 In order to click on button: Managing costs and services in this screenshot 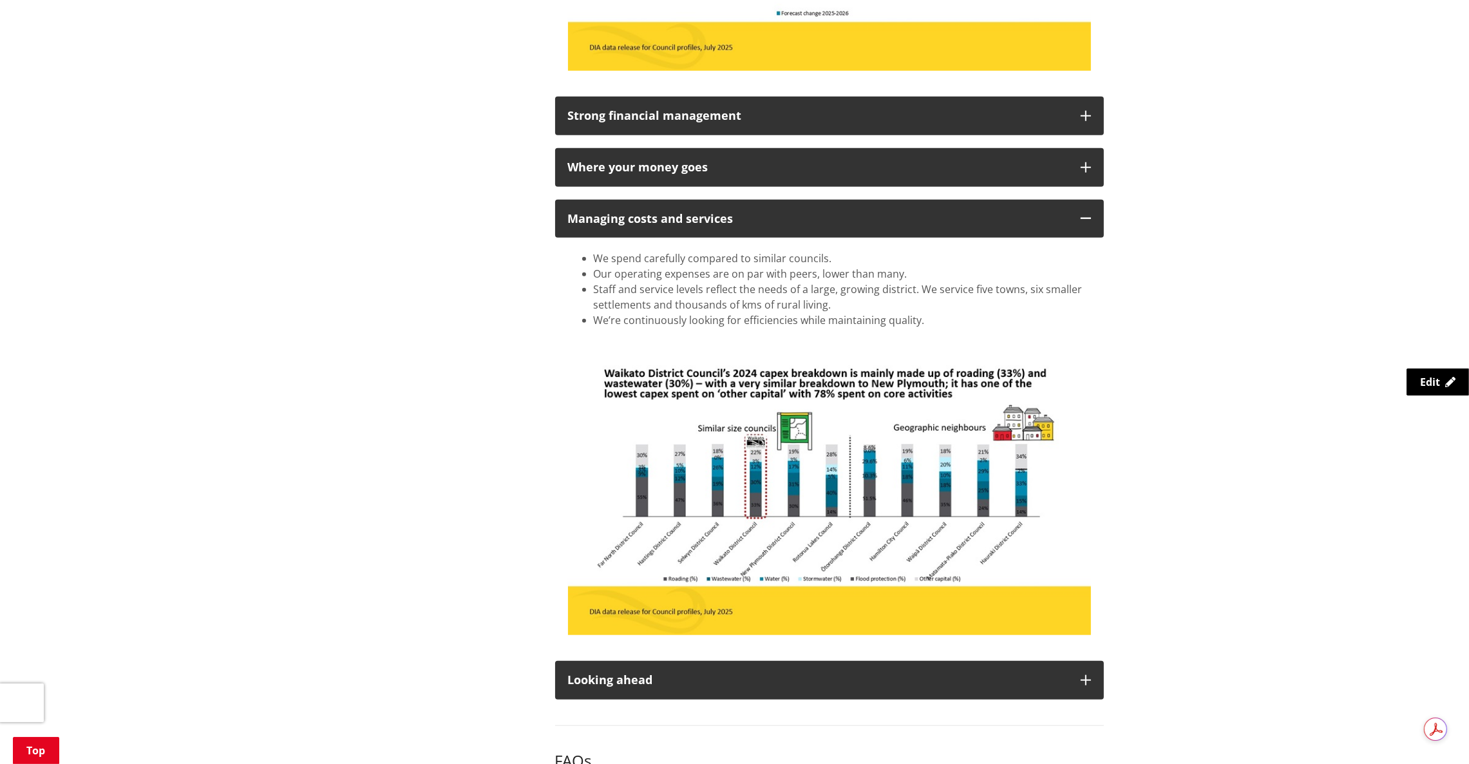, I will do `click(830, 219)`.